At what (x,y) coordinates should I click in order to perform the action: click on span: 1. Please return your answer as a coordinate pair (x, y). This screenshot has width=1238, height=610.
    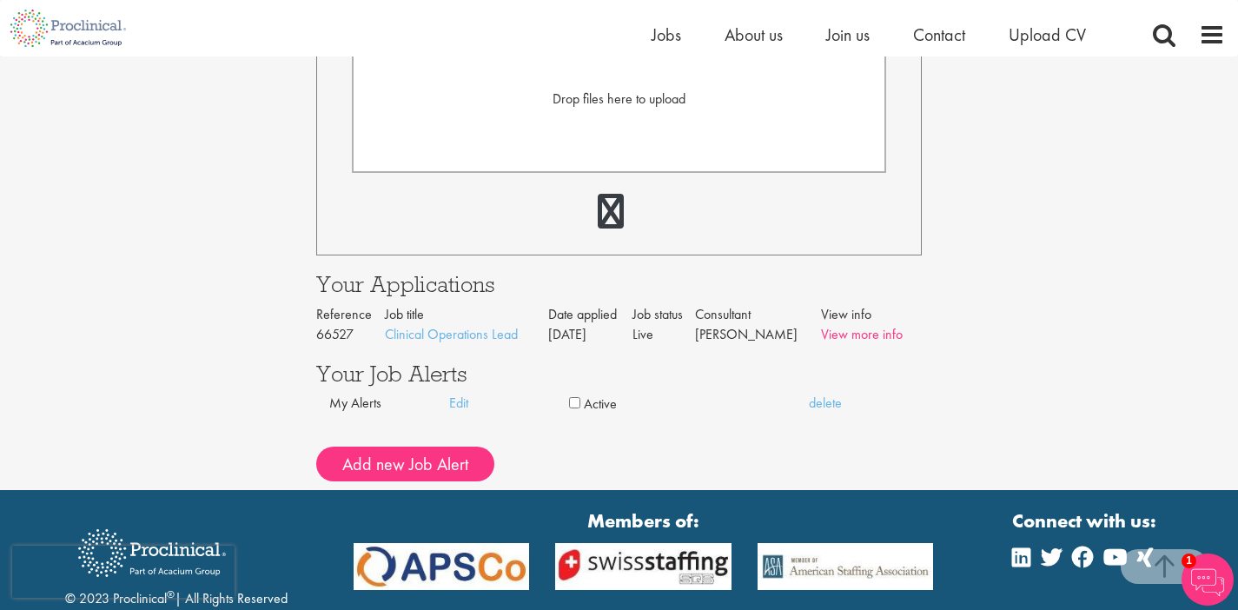
    Looking at the image, I should click on (1189, 561).